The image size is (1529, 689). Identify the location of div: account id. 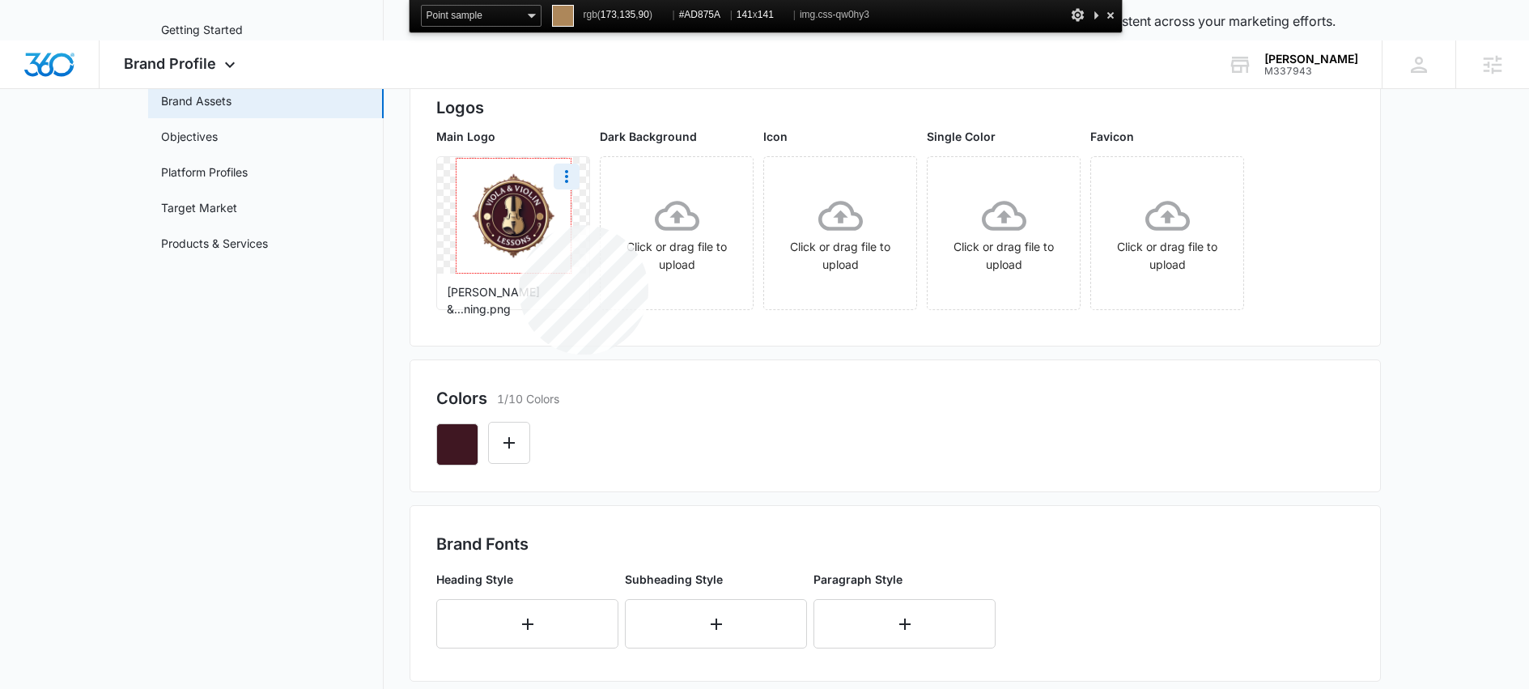
(1311, 71).